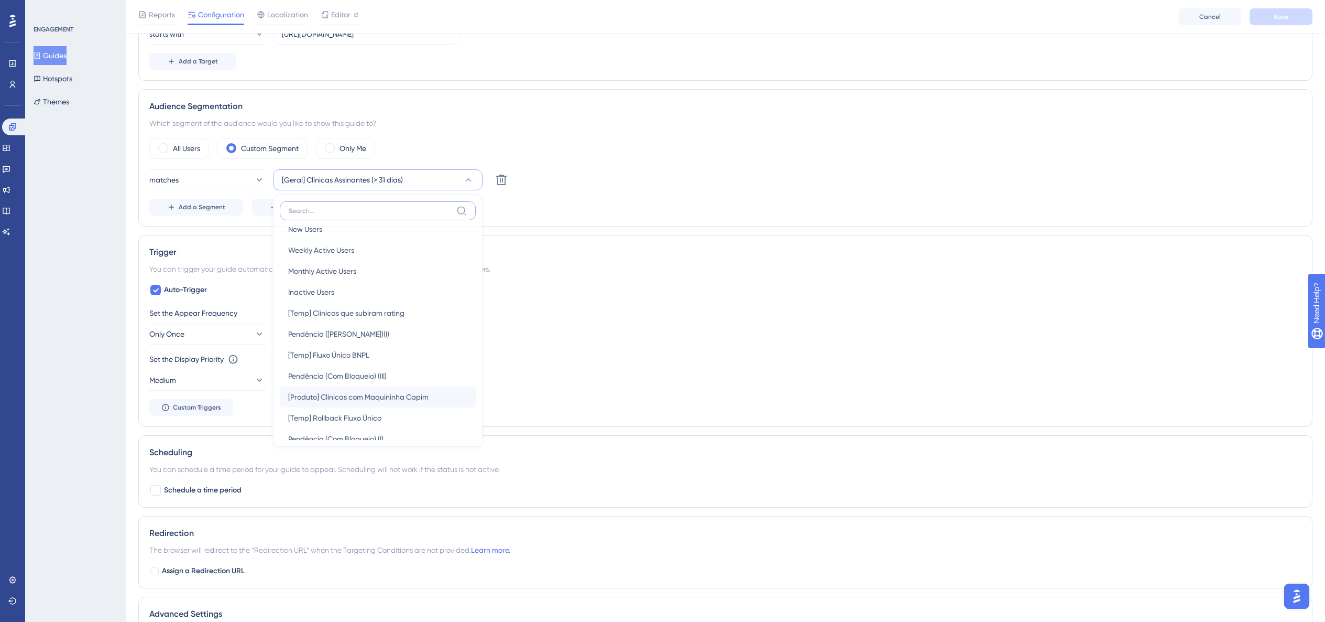  I want to click on a: Learn more., so click(491, 550).